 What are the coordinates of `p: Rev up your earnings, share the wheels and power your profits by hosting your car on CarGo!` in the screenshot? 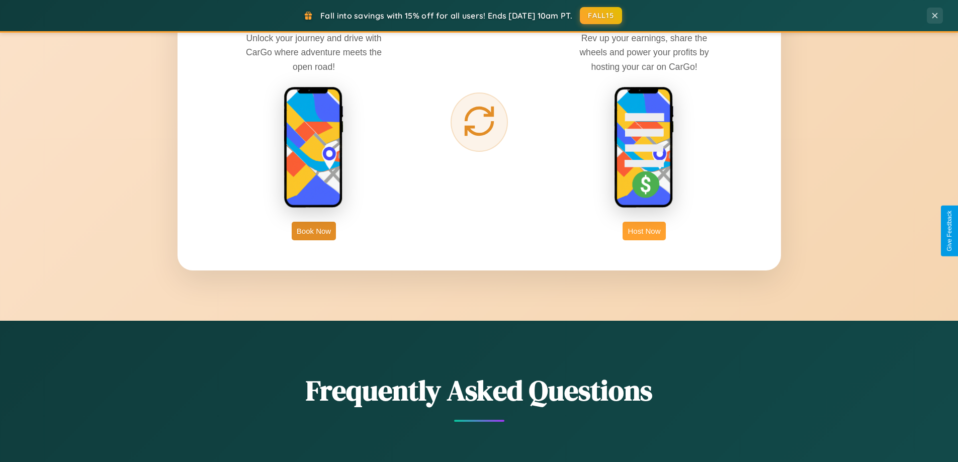 It's located at (644, 52).